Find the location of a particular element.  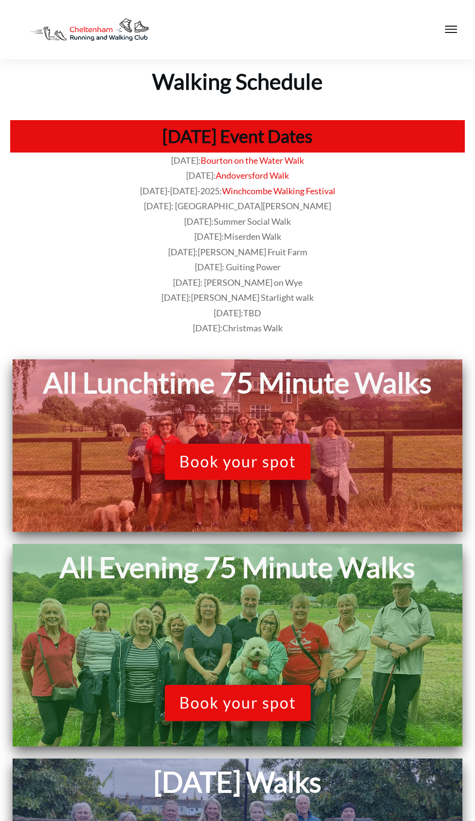

span: Winchcombe Walking Festival is located at coordinates (279, 191).